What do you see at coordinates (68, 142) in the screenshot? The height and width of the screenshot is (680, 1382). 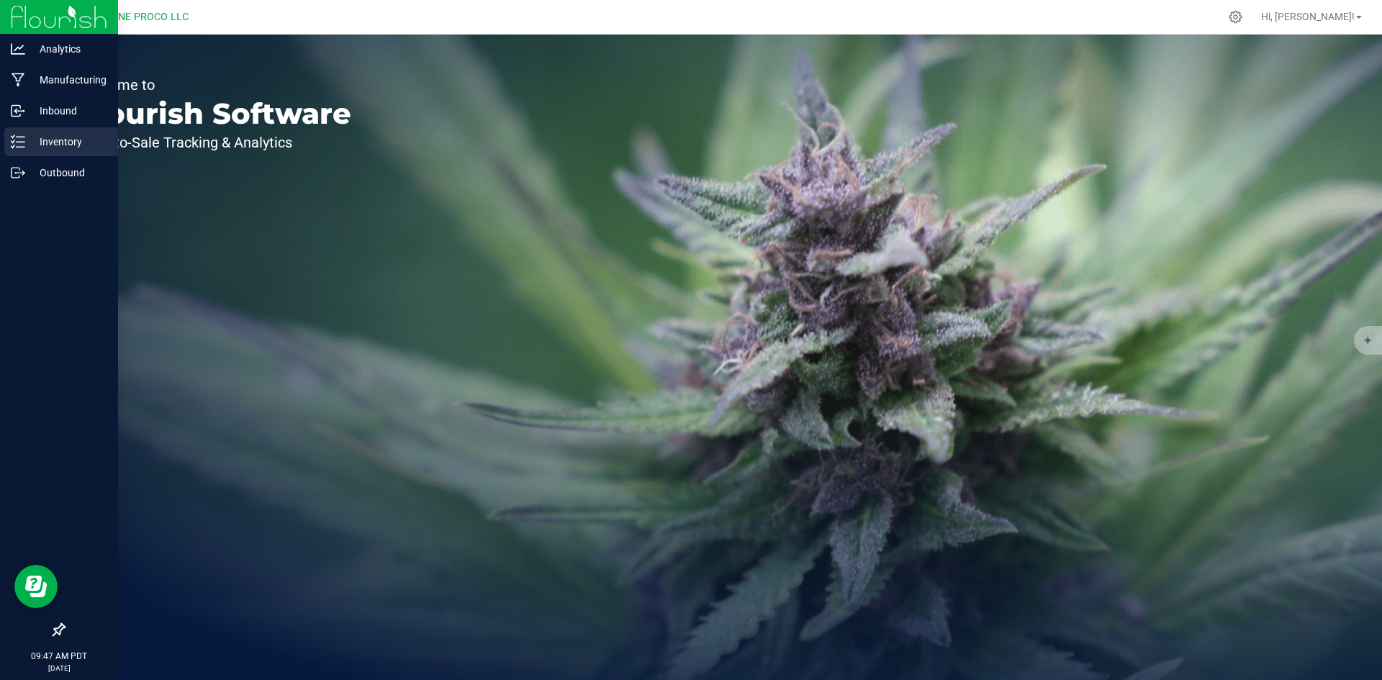 I see `p: Inventory` at bounding box center [68, 142].